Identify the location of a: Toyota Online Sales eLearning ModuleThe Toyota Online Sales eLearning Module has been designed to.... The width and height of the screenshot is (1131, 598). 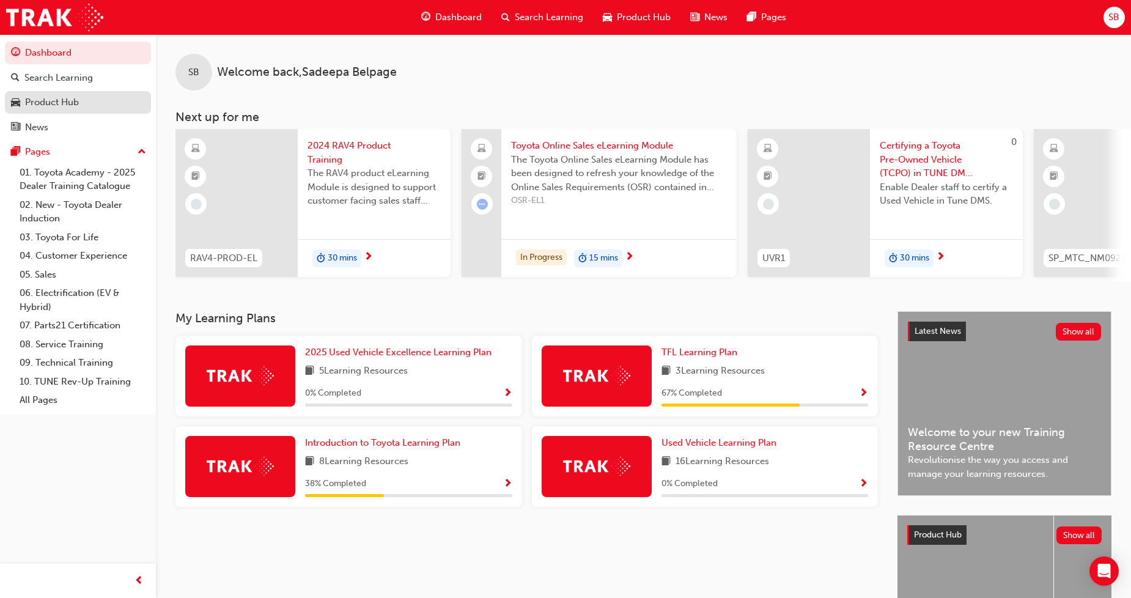
(599, 203).